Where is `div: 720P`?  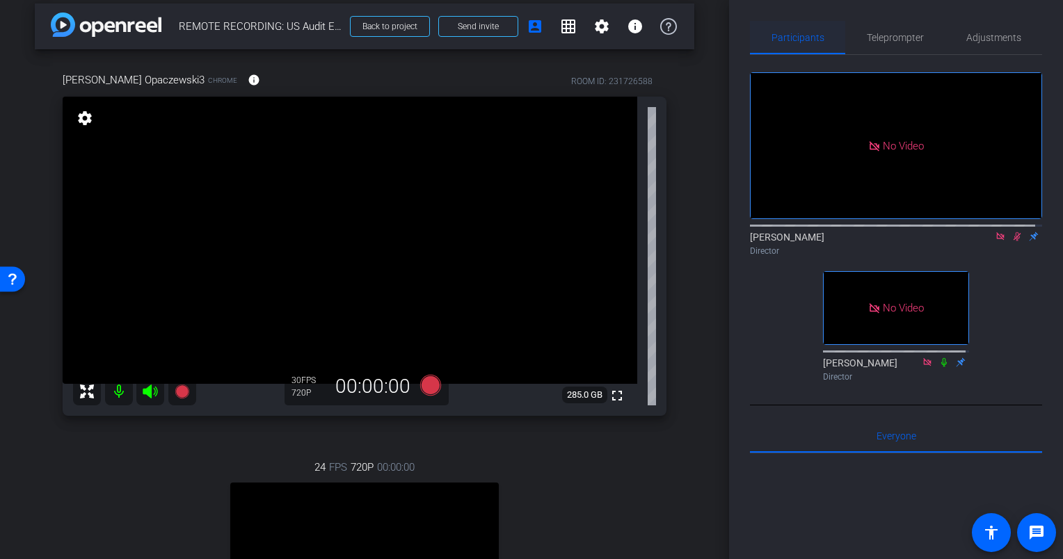 div: 720P is located at coordinates (309, 393).